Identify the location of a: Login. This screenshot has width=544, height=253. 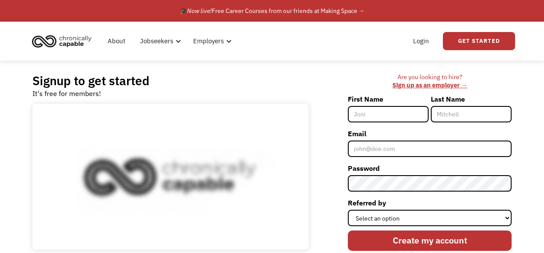
(421, 41).